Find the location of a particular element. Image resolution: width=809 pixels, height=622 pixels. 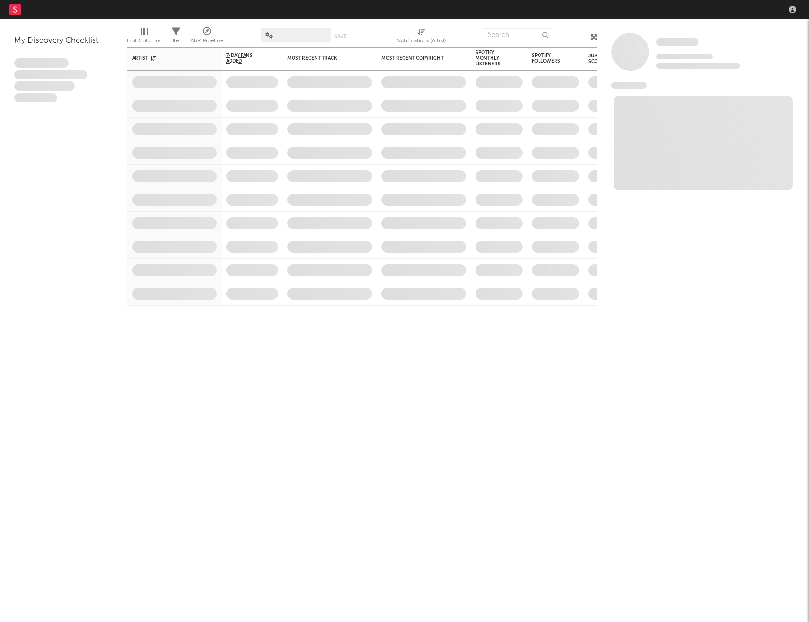

span: News Feed is located at coordinates (629, 85).